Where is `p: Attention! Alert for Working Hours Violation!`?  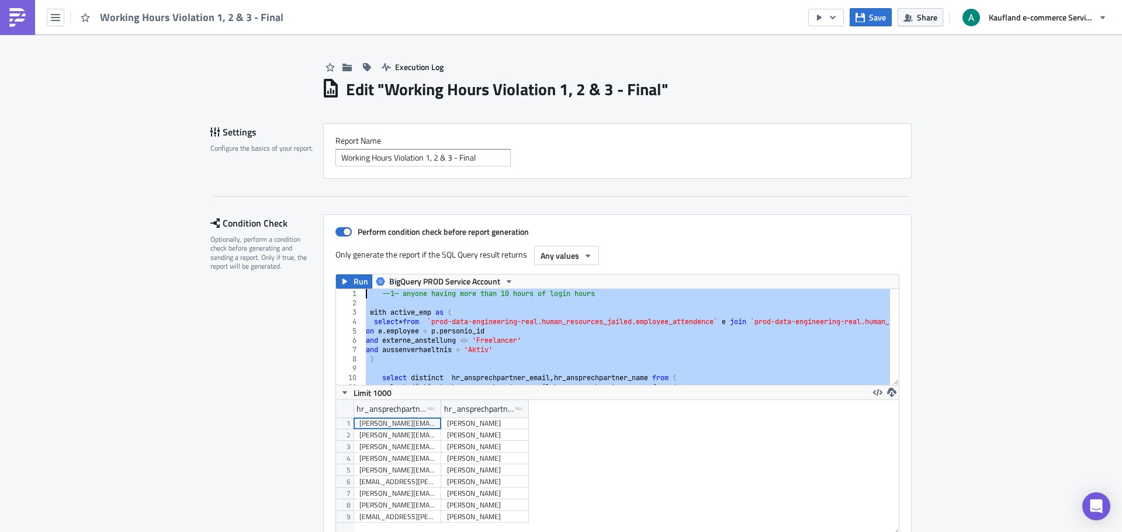 p: Attention! Alert for Working Hours Violation! is located at coordinates (281, 9).